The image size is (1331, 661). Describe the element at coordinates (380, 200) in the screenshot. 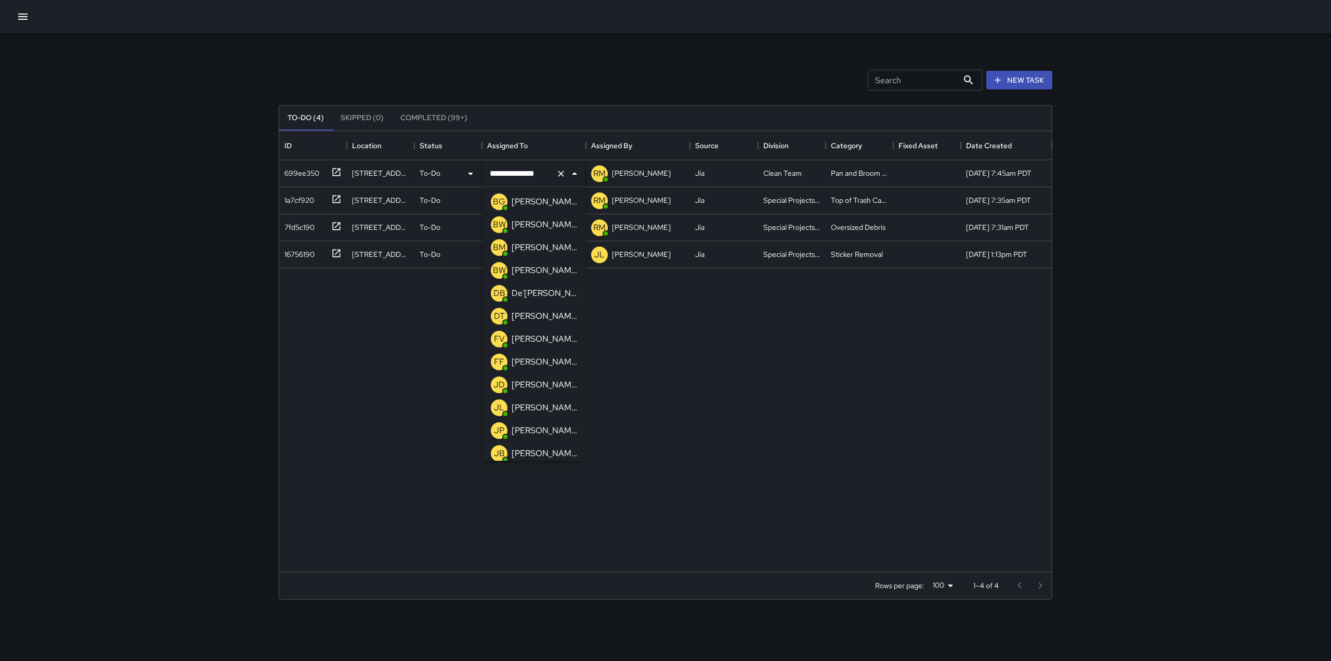

I see `div: 600 Market Street` at that location.